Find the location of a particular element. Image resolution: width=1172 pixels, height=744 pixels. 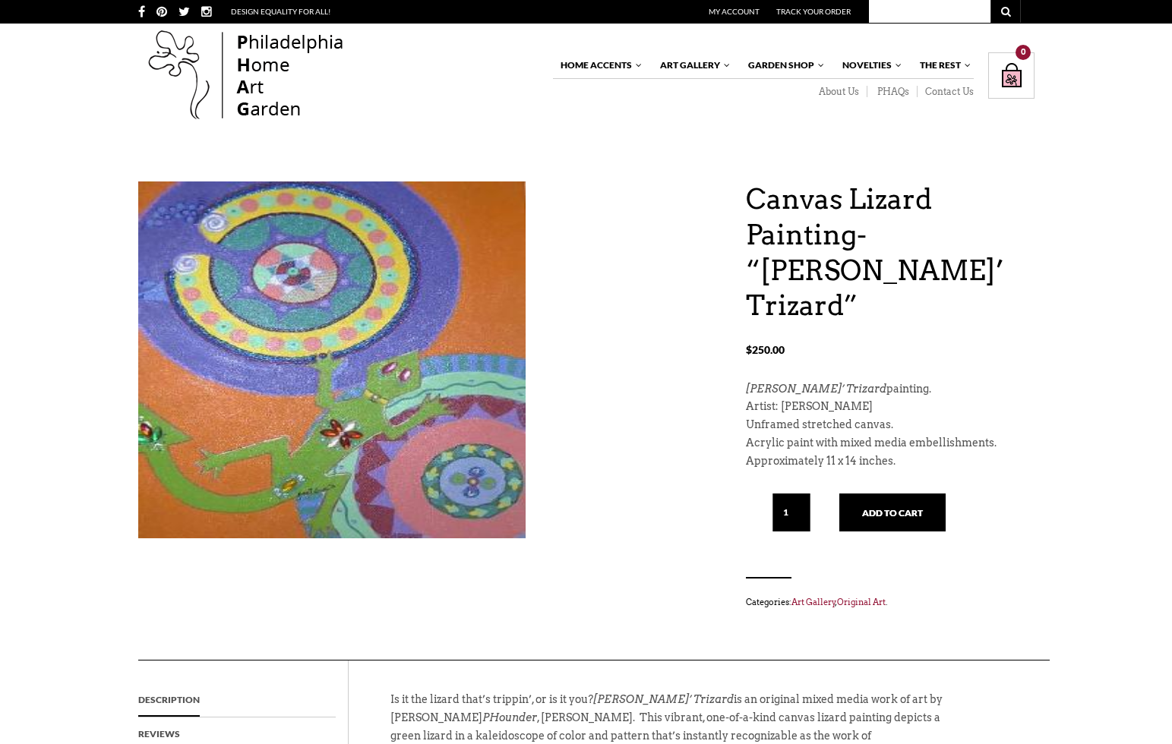

a: Garden Shop is located at coordinates (783, 65).